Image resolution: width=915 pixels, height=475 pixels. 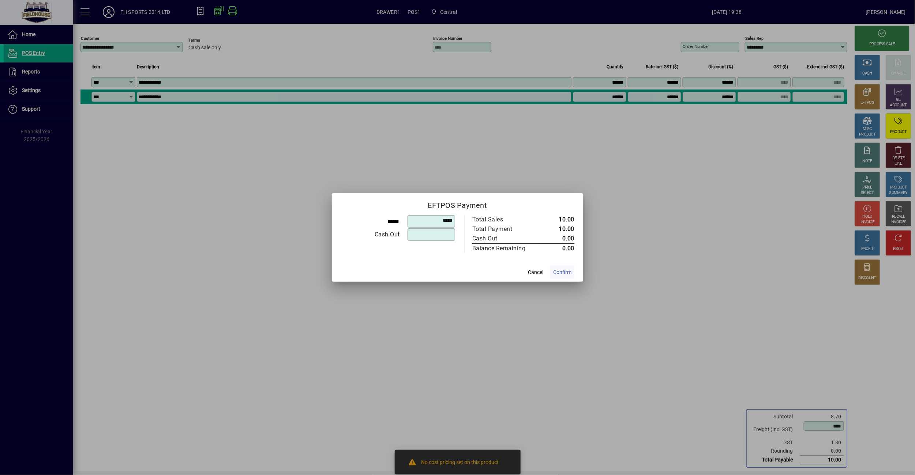 I want to click on div: Balance Remaining, so click(x=503, y=249).